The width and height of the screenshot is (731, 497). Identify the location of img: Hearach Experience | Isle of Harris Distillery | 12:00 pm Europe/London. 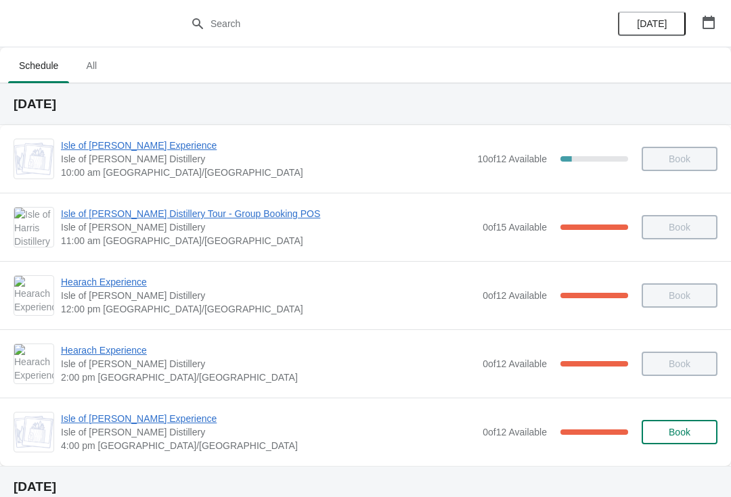
(34, 296).